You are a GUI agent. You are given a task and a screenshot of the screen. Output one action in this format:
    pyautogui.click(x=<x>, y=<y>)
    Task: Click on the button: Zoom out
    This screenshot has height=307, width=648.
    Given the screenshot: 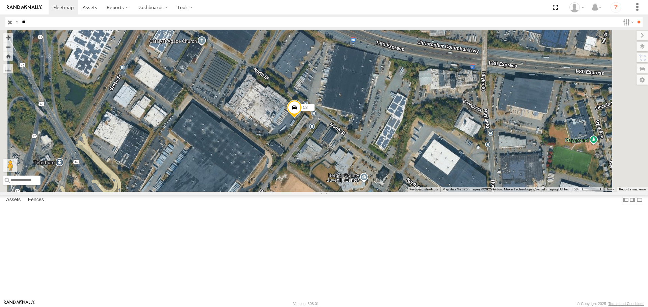 What is the action you would take?
    pyautogui.click(x=8, y=47)
    